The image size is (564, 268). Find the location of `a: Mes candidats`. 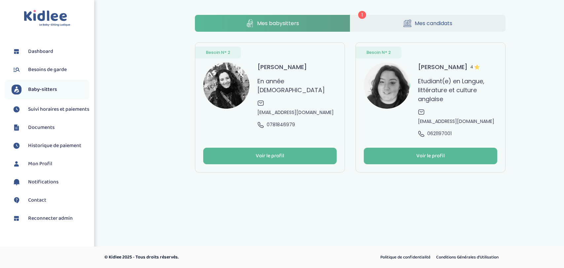

a: Mes candidats is located at coordinates (428, 23).